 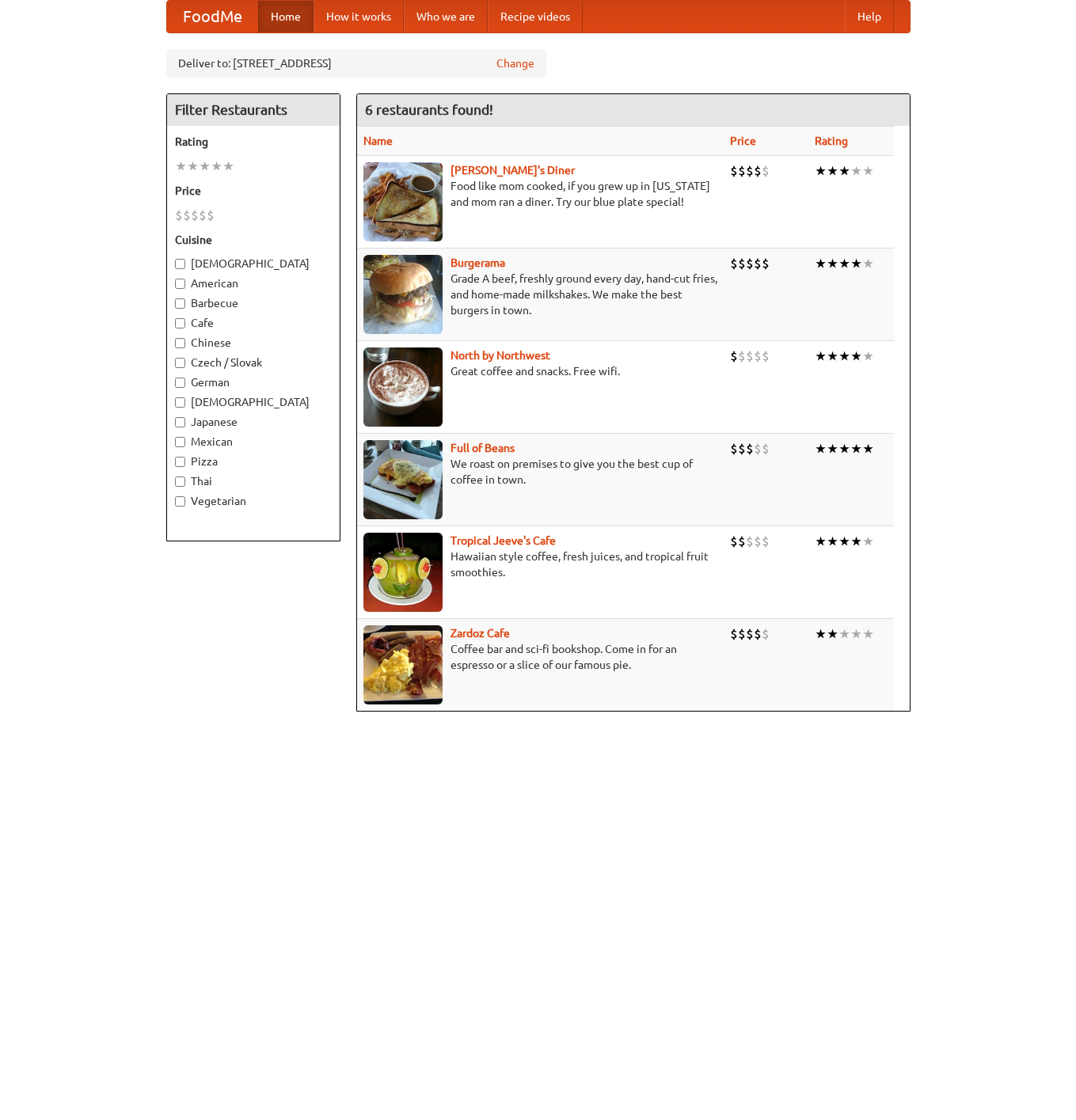 What do you see at coordinates (535, 17) in the screenshot?
I see `a: Recipe videos` at bounding box center [535, 17].